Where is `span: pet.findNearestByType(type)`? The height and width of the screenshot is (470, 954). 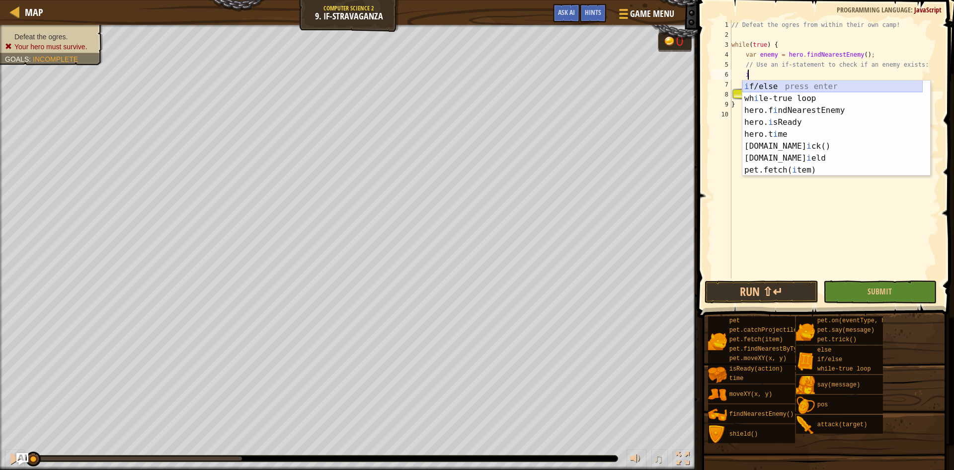 span: pet.findNearestByType(type) is located at coordinates (778, 349).